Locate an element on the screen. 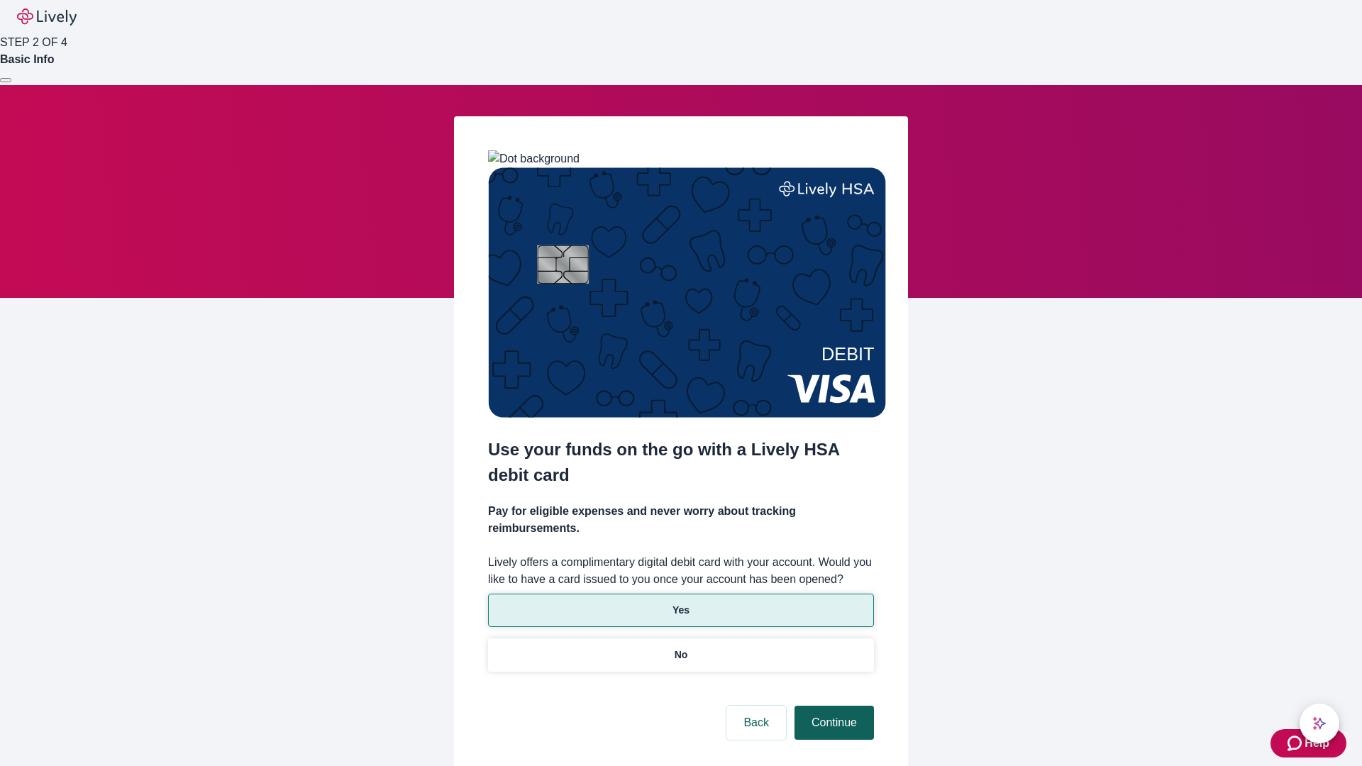 This screenshot has width=1362, height=766. svg: Lively AI Assistant is located at coordinates (1320, 724).